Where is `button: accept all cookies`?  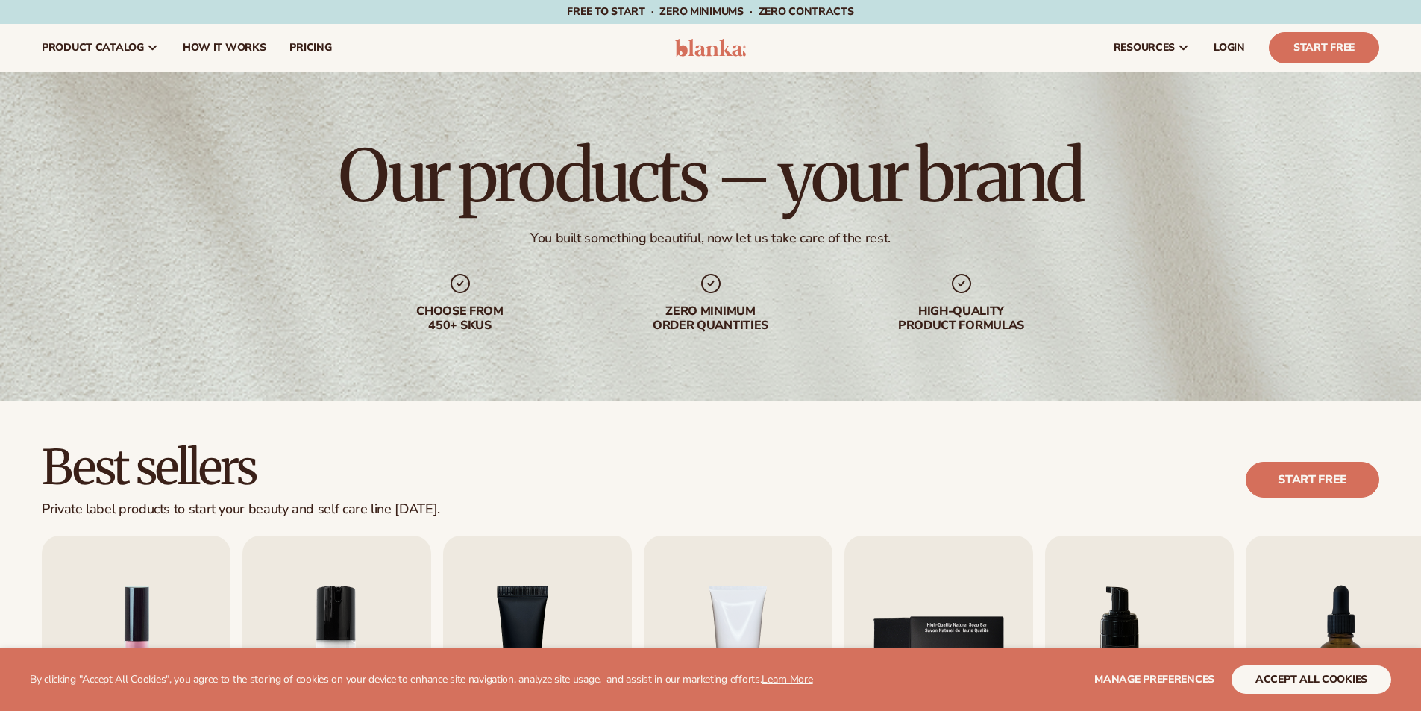
button: accept all cookies is located at coordinates (1311, 680).